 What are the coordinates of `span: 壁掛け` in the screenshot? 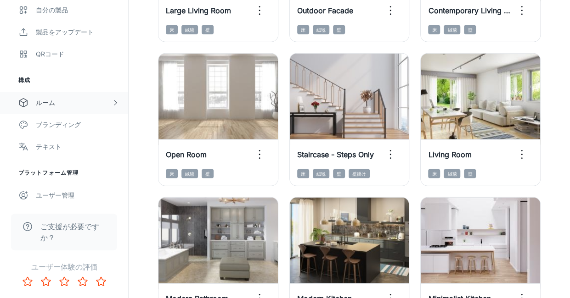 It's located at (359, 174).